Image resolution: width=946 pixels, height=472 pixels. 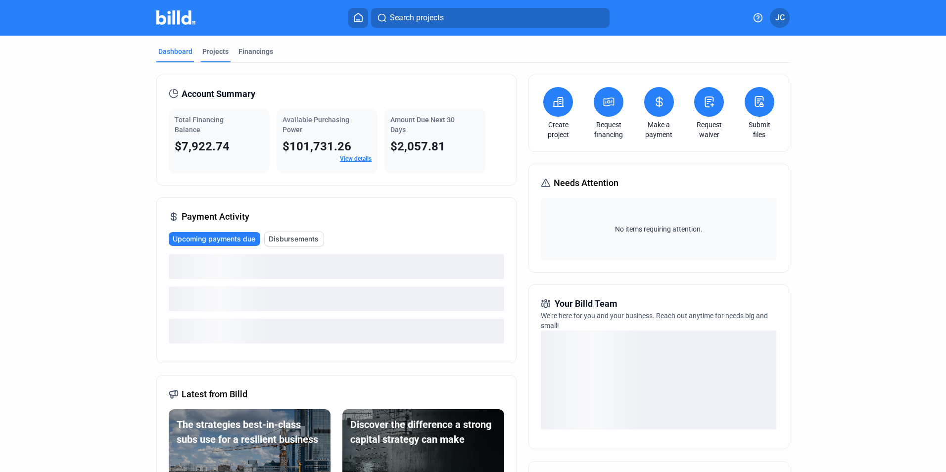 I want to click on span: No items requiring attention., so click(x=658, y=229).